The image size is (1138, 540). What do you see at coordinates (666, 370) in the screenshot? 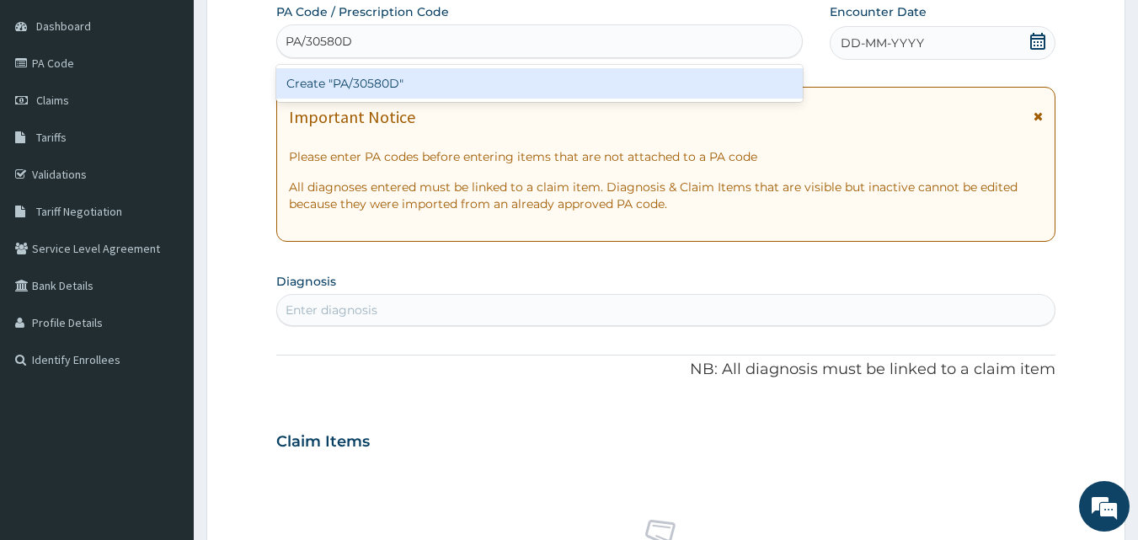
I see `p: NB: All diagnosis must be linked to a claim item` at bounding box center [666, 370].